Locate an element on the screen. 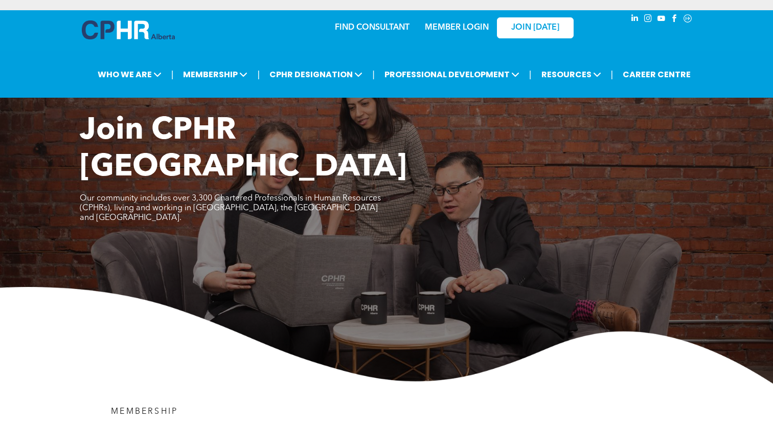  span: Our community includes over 3,300 Chartered Professionals in Human Resources (CPHRs), living and ... is located at coordinates (230, 208).